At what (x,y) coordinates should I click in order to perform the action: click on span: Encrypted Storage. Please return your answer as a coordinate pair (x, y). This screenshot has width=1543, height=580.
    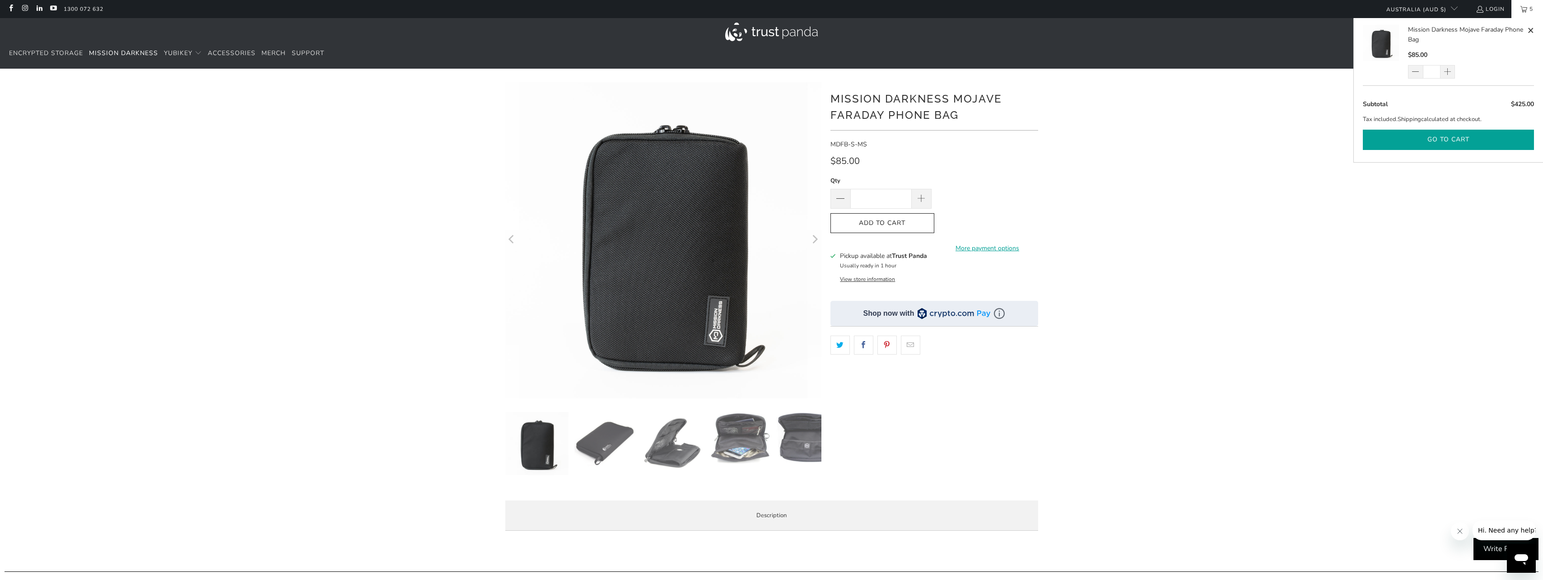
    Looking at the image, I should click on (46, 53).